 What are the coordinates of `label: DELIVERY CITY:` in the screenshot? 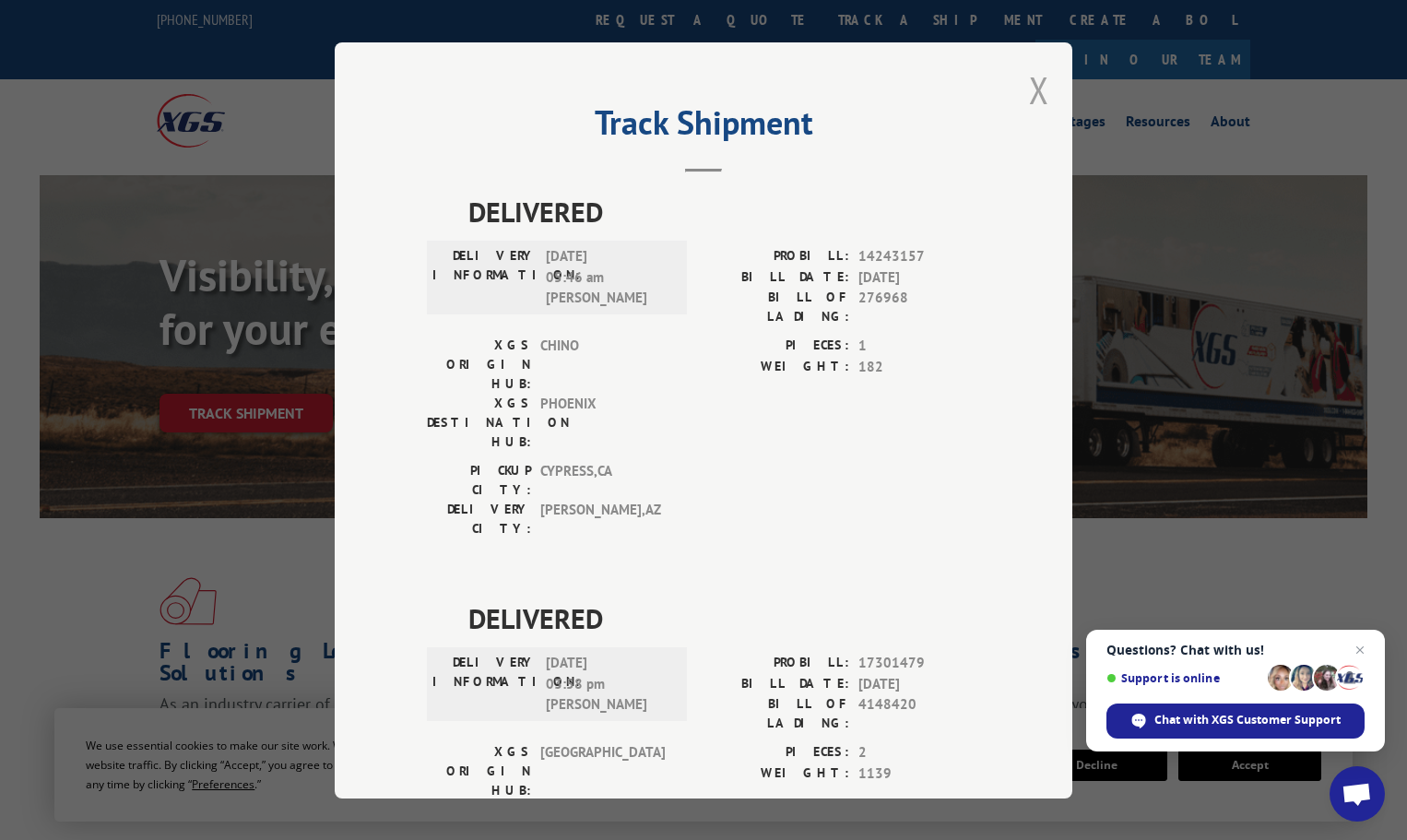 It's located at (479, 519).